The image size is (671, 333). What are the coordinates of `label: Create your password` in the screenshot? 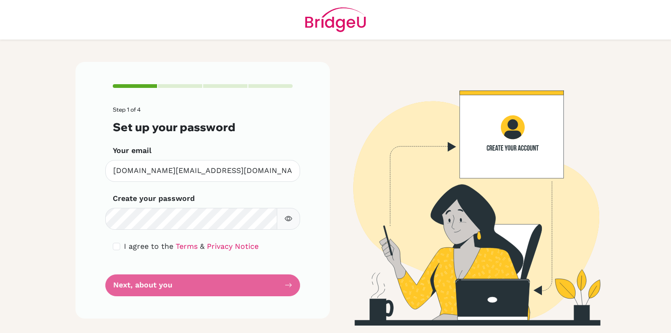 It's located at (154, 199).